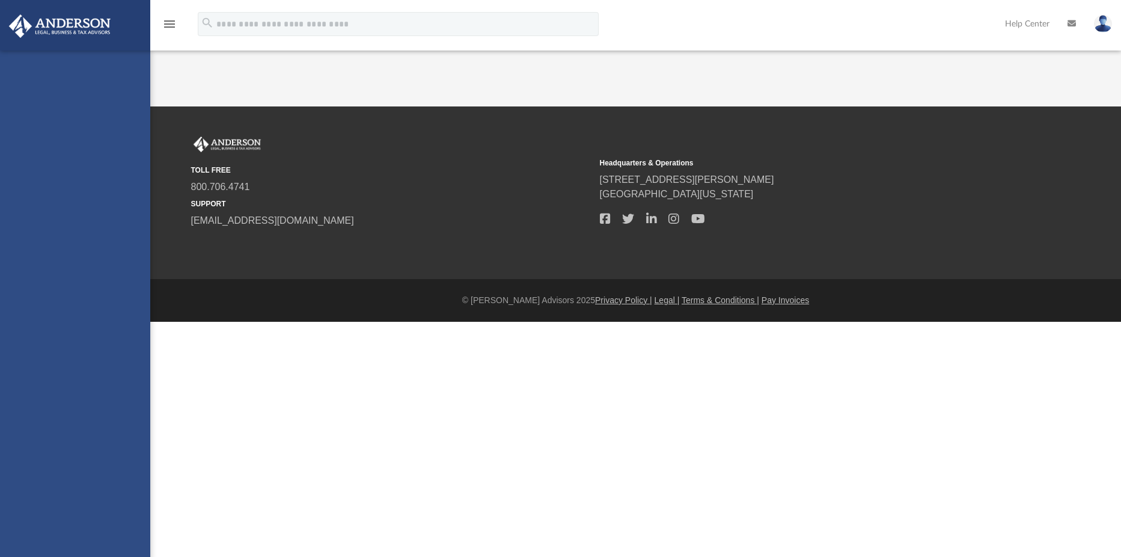  I want to click on a: 800.706.4741, so click(221, 186).